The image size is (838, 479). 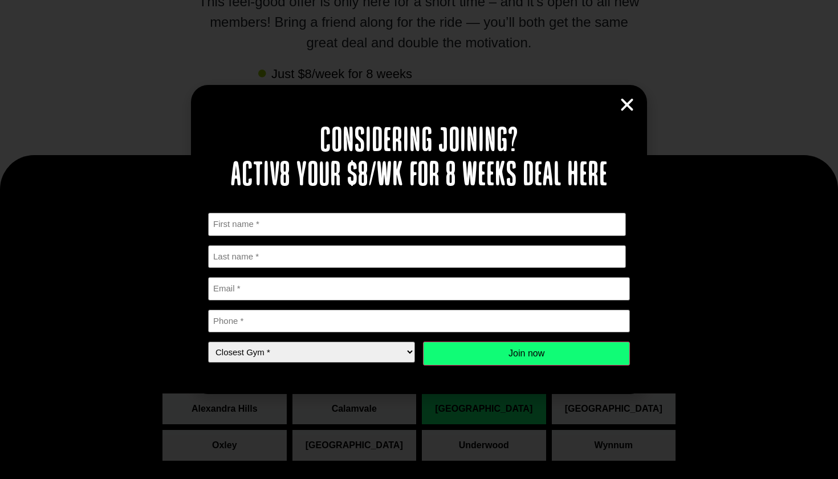 I want to click on h2: Considering joining? Activ8 your $8/wk for 8 weeks deal here, so click(x=419, y=159).